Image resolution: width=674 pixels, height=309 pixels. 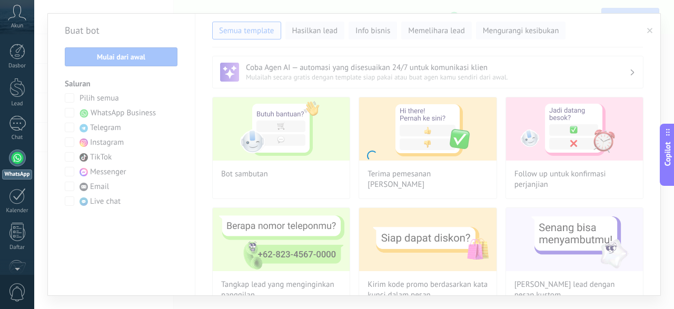 I want to click on div: Kalender, so click(x=17, y=211).